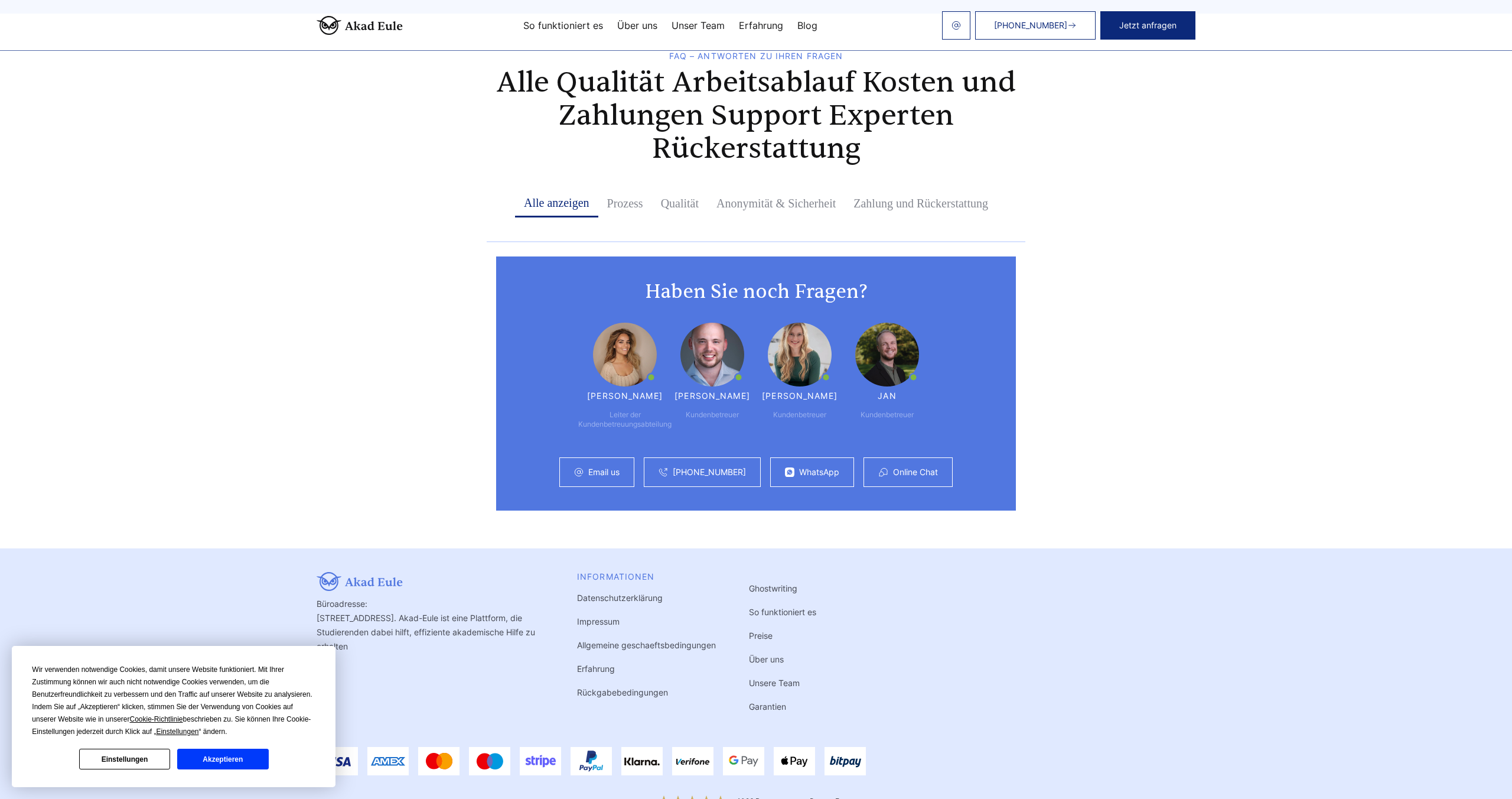 This screenshot has height=799, width=1512. I want to click on div: Leiter der Kundenbetreuungsabteilung, so click(625, 419).